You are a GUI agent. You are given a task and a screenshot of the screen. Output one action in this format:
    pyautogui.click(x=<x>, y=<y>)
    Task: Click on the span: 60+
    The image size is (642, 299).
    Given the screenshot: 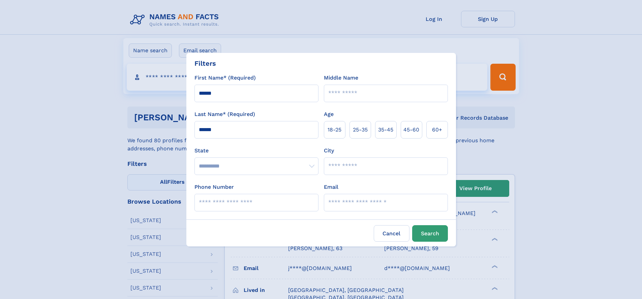 What is the action you would take?
    pyautogui.click(x=437, y=130)
    